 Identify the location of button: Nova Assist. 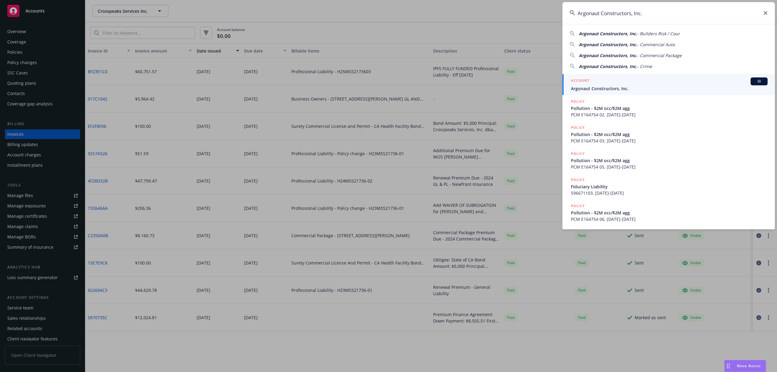
(745, 366).